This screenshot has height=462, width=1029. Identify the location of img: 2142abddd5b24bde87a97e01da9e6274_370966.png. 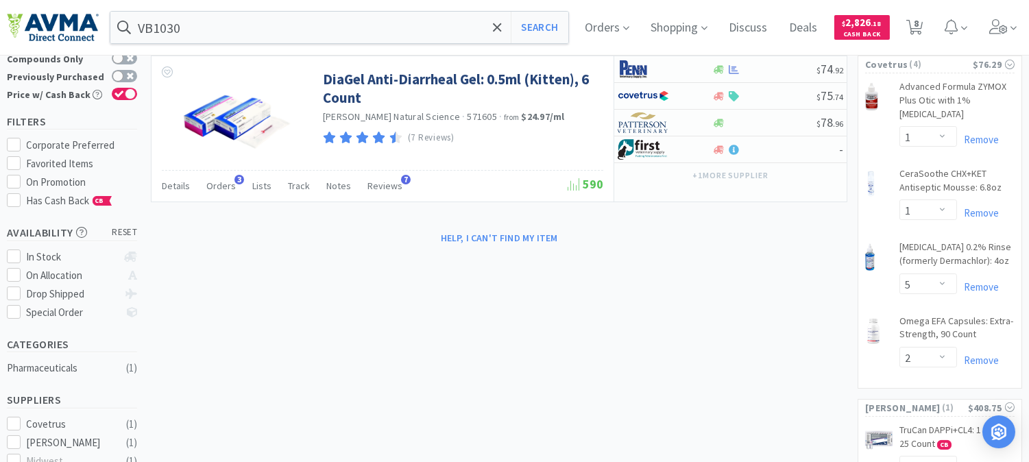
(870, 257).